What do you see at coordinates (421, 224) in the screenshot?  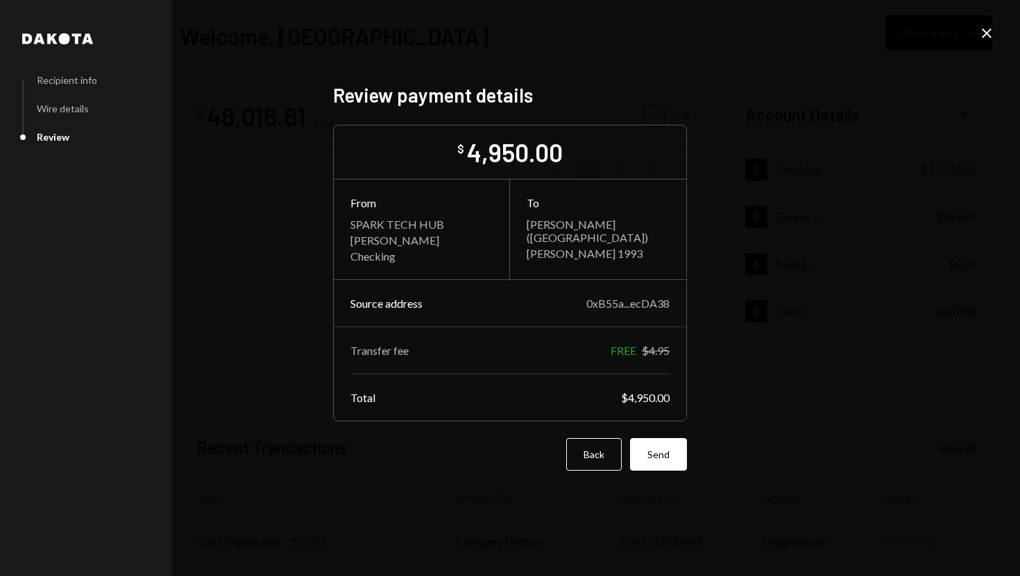 I see `div: SPARK TECH HUB` at bounding box center [421, 224].